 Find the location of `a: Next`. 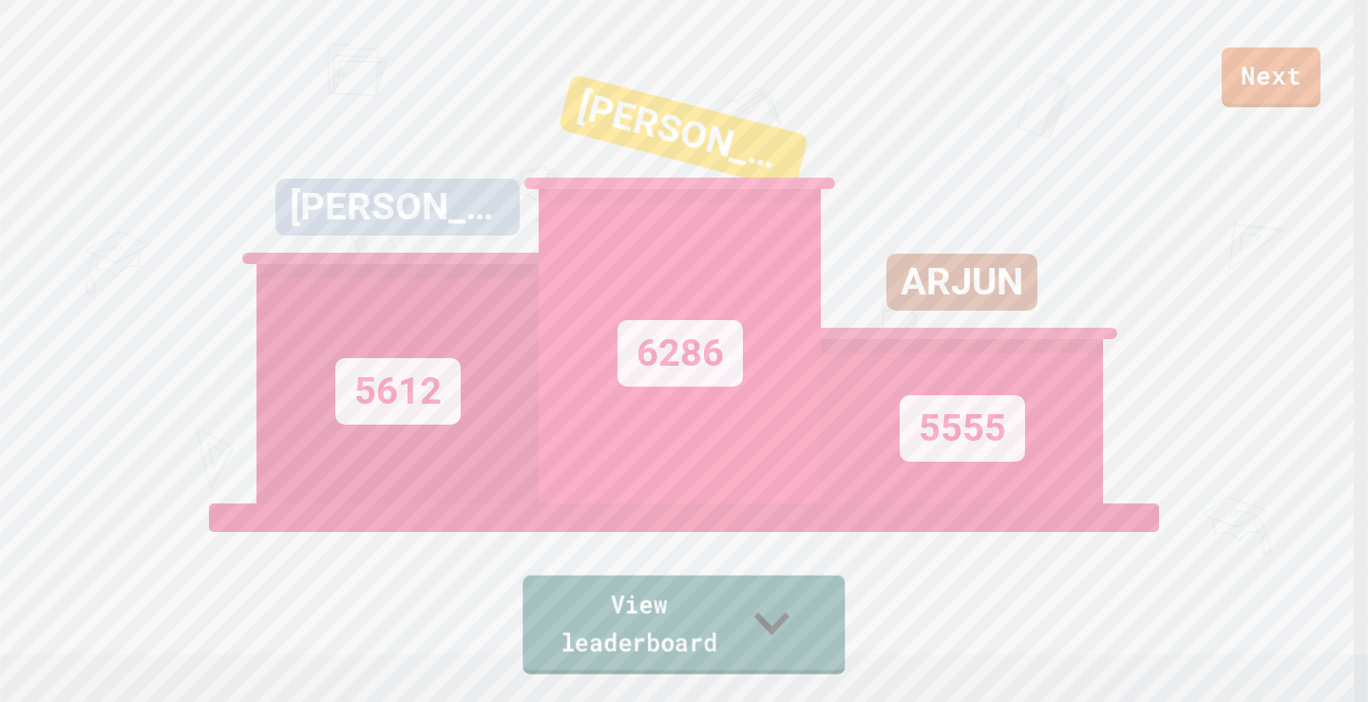

a: Next is located at coordinates (1271, 77).